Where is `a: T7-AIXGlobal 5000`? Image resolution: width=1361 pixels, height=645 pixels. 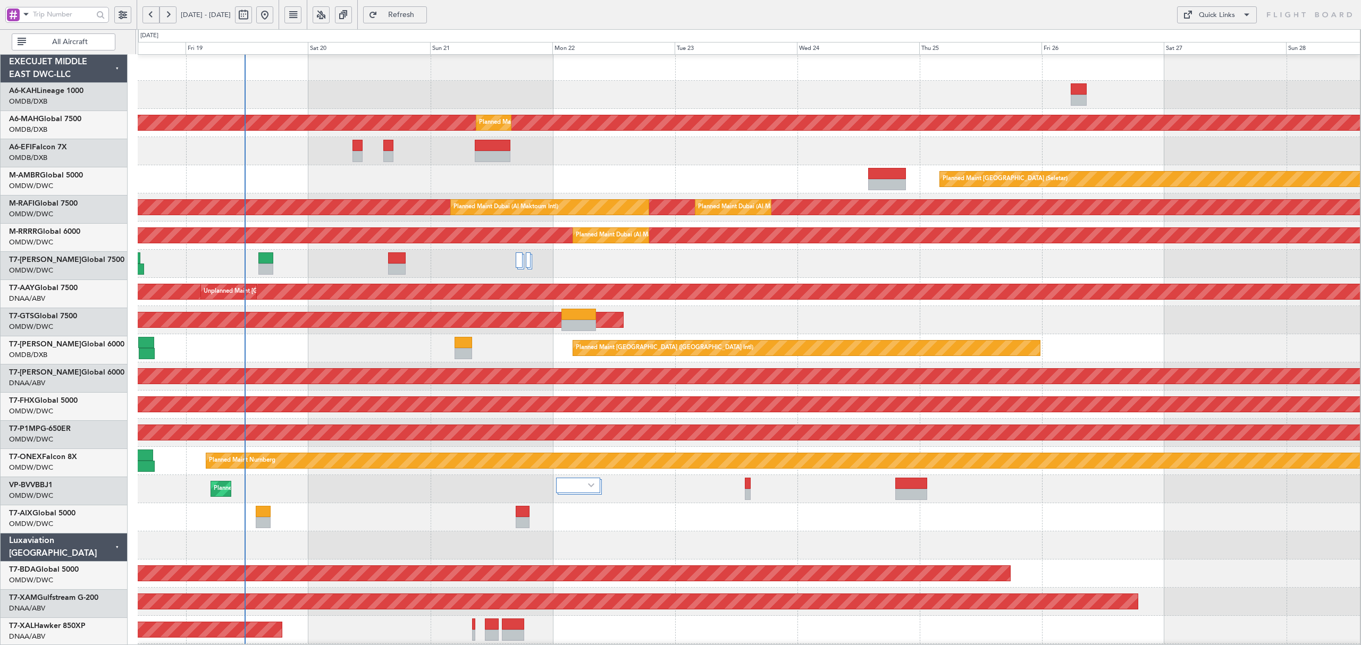 a: T7-AIXGlobal 5000 is located at coordinates (42, 514).